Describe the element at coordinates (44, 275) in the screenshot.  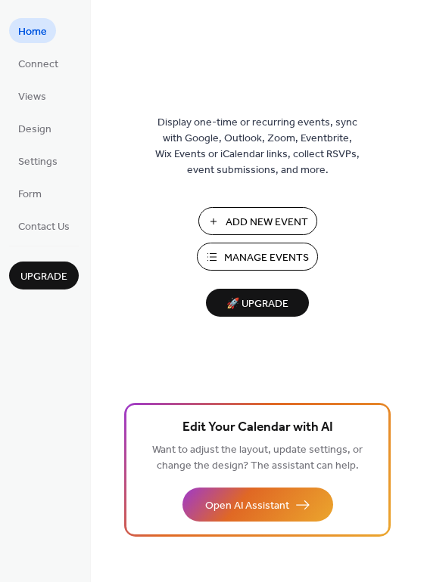
I see `button: Upgrade` at that location.